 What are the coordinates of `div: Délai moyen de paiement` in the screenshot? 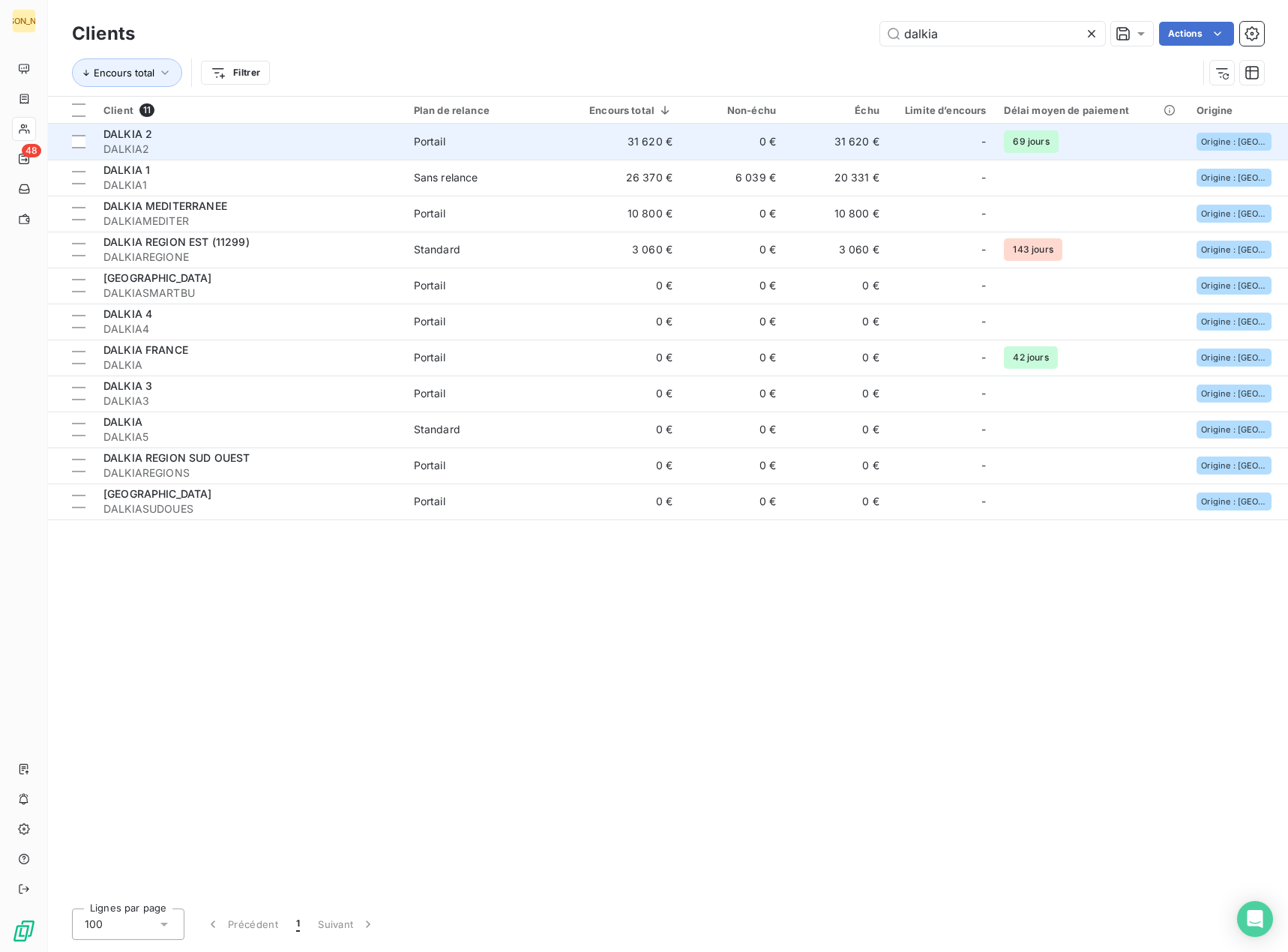 It's located at (1090, 110).